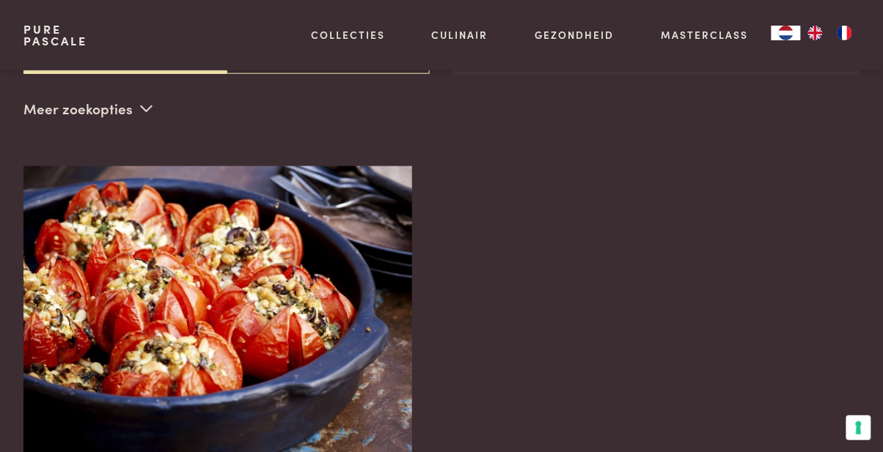 The image size is (883, 452). Describe the element at coordinates (815, 33) in the screenshot. I see `aside: Language selected: Nederlands` at that location.